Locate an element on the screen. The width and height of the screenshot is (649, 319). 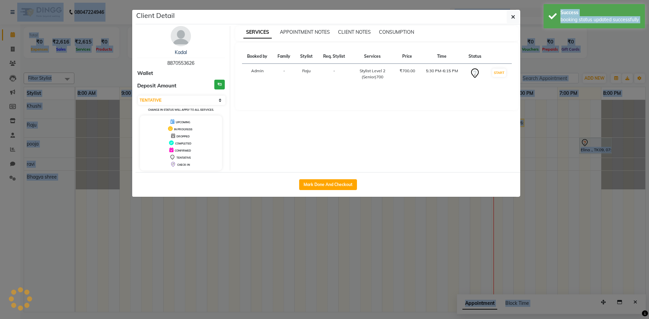
span: Deposit Amount is located at coordinates (157, 86).